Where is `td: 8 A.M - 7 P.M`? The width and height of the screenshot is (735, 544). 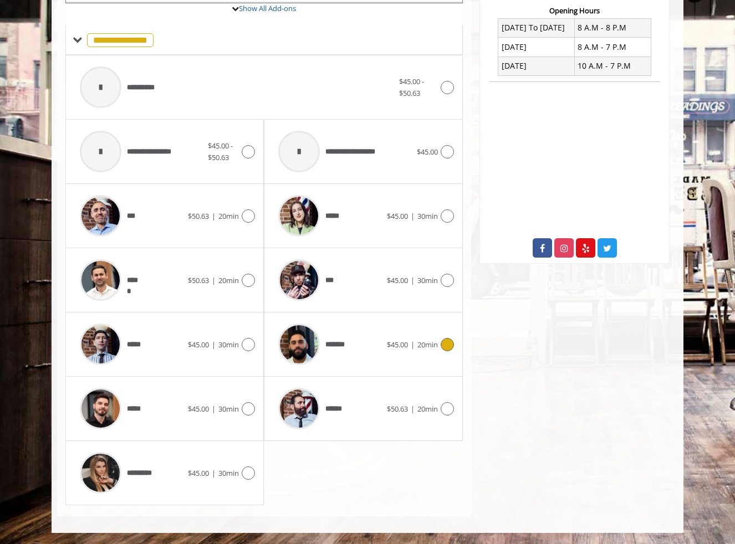
td: 8 A.M - 7 P.M is located at coordinates (612, 47).